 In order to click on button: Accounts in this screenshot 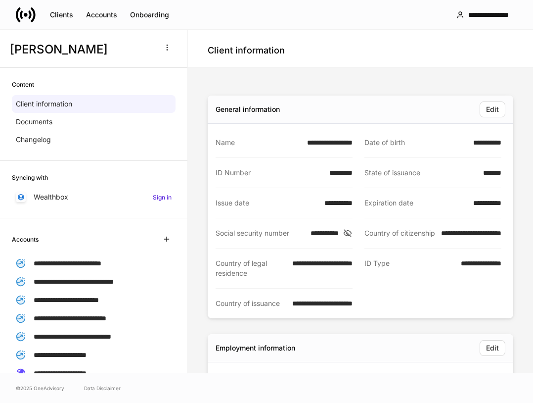, I will do `click(101, 15)`.